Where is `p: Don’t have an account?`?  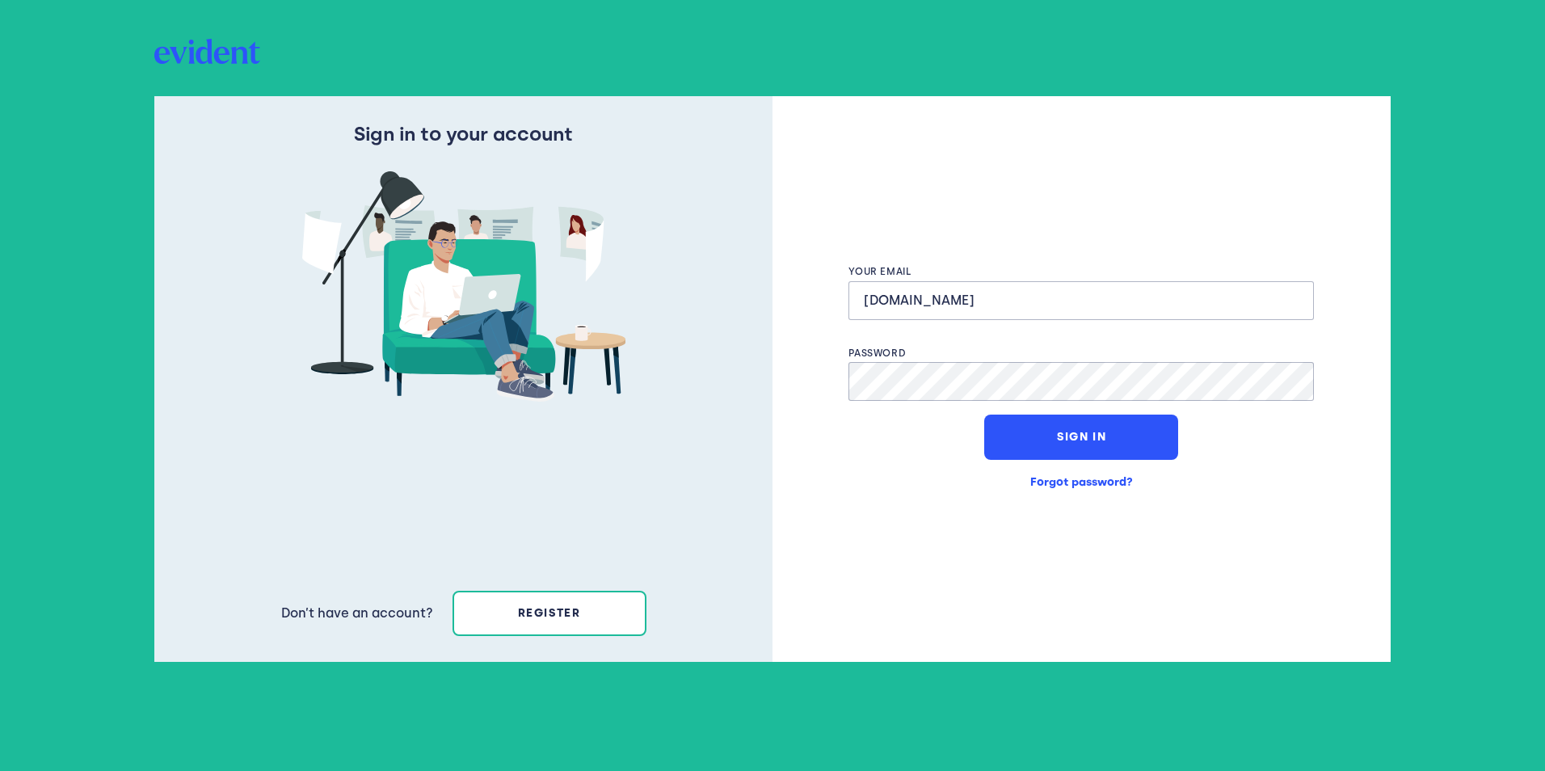 p: Don’t have an account? is located at coordinates (357, 613).